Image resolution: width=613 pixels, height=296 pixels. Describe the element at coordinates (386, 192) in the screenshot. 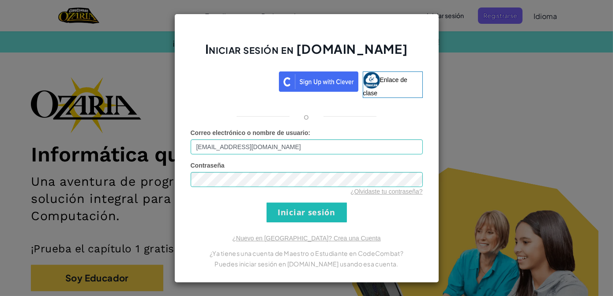

I see `a: ¿Olvidaste tu contraseña?` at that location.